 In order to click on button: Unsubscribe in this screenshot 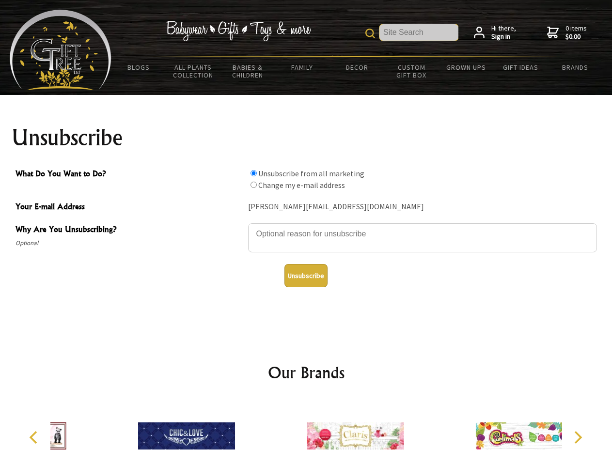, I will do `click(306, 276)`.